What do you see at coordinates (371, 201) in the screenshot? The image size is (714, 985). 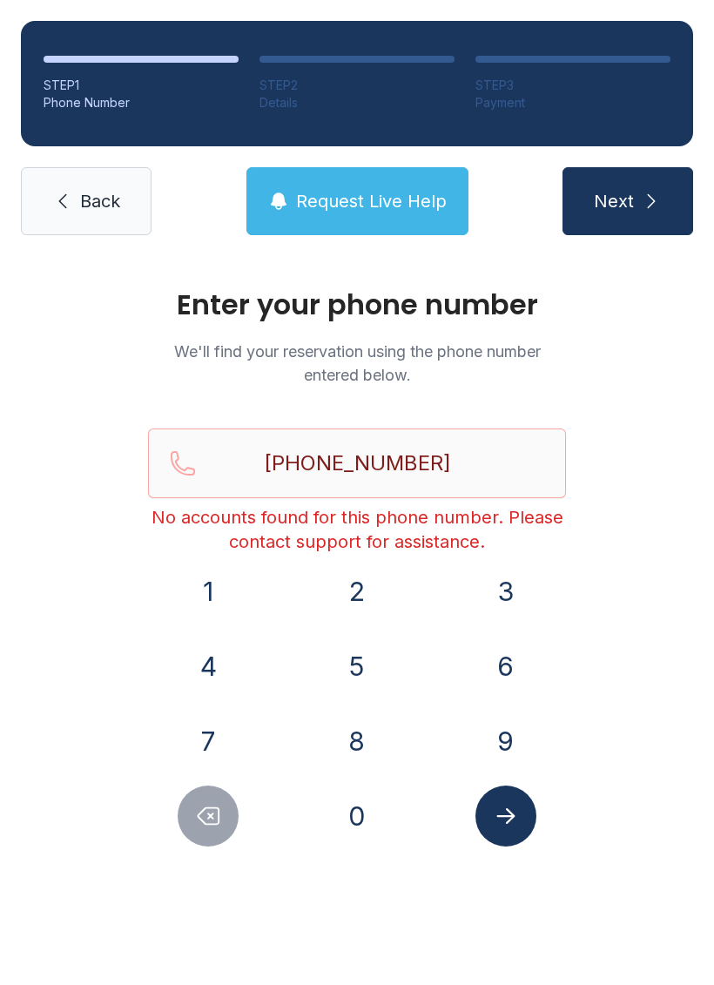 I see `span: Request Live Help` at bounding box center [371, 201].